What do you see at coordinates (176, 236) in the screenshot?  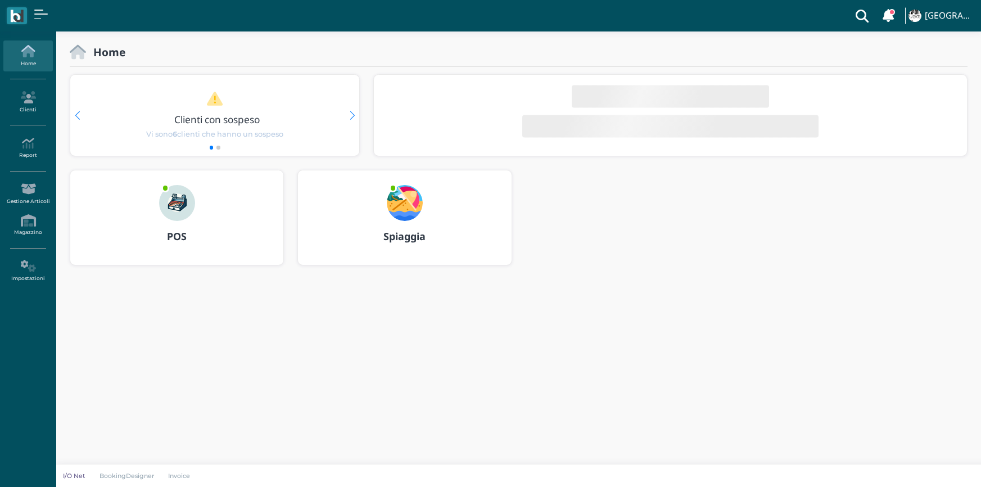 I see `b: POS` at bounding box center [176, 236].